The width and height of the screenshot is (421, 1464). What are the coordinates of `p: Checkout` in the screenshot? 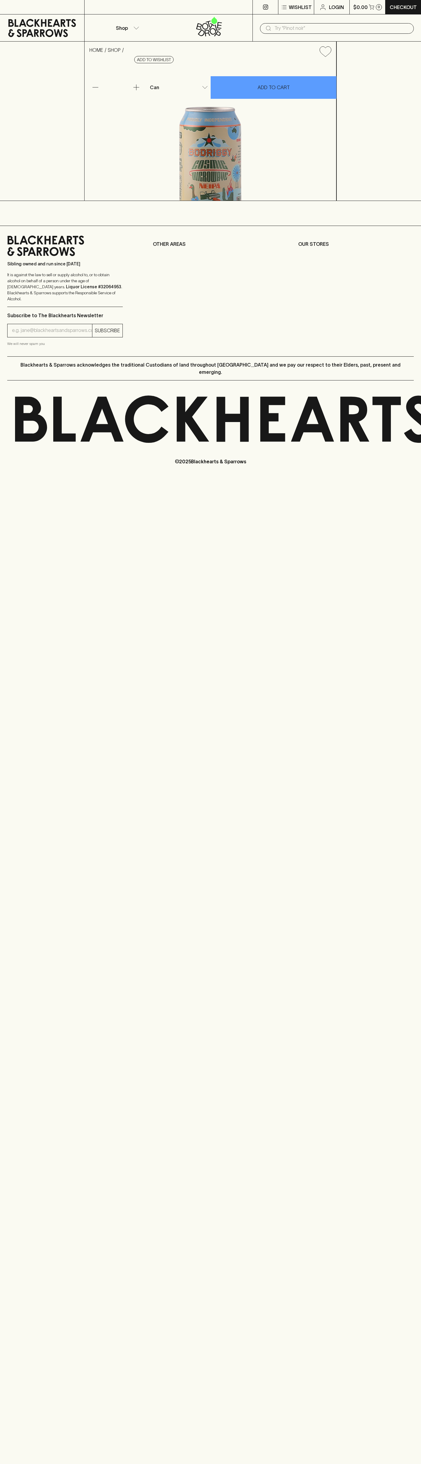 It's located at (404, 7).